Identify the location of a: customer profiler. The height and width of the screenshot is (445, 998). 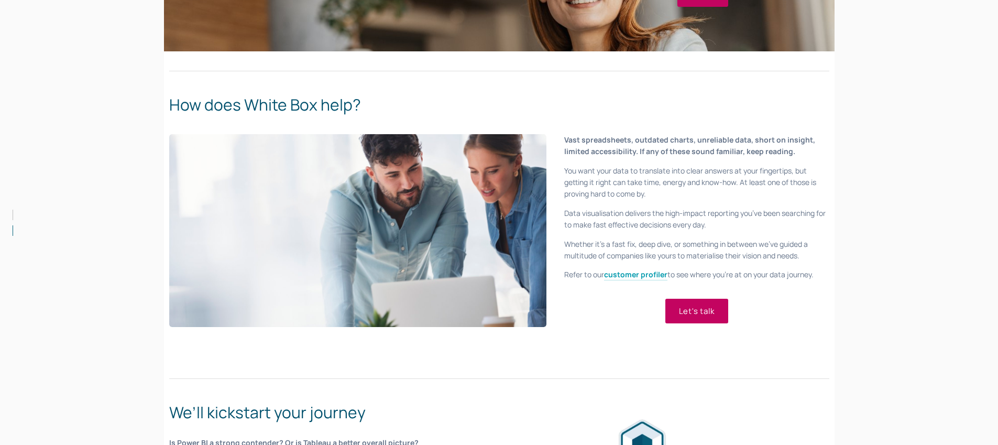
(635, 274).